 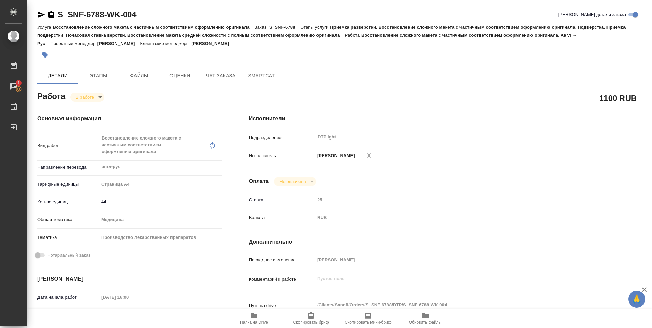 I want to click on p: Тарифные единицы, so click(x=68, y=184).